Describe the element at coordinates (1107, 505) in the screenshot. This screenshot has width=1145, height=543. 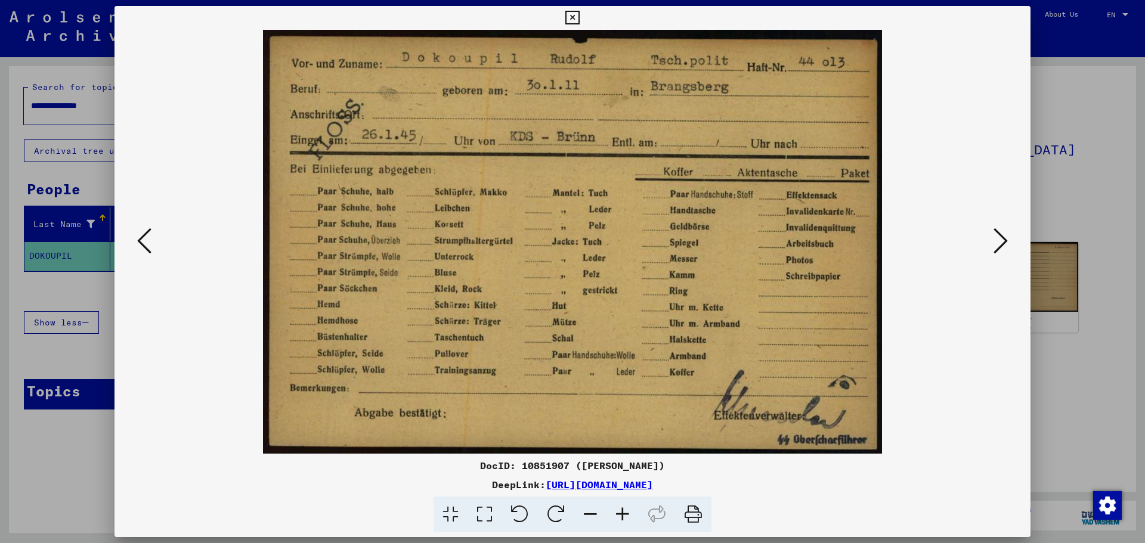
I see `div: Change consent` at that location.